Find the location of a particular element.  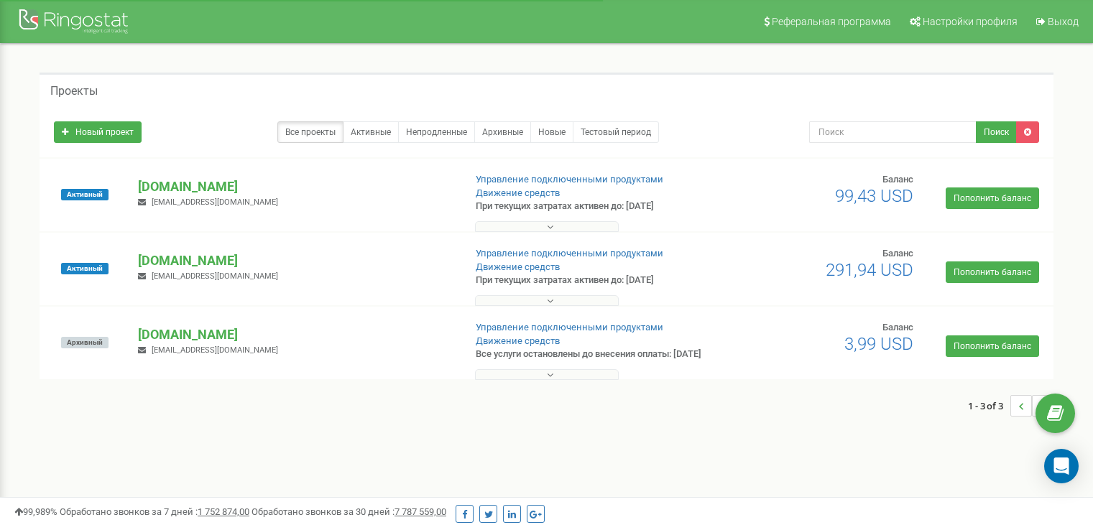

a: Непродленные is located at coordinates (436, 132).